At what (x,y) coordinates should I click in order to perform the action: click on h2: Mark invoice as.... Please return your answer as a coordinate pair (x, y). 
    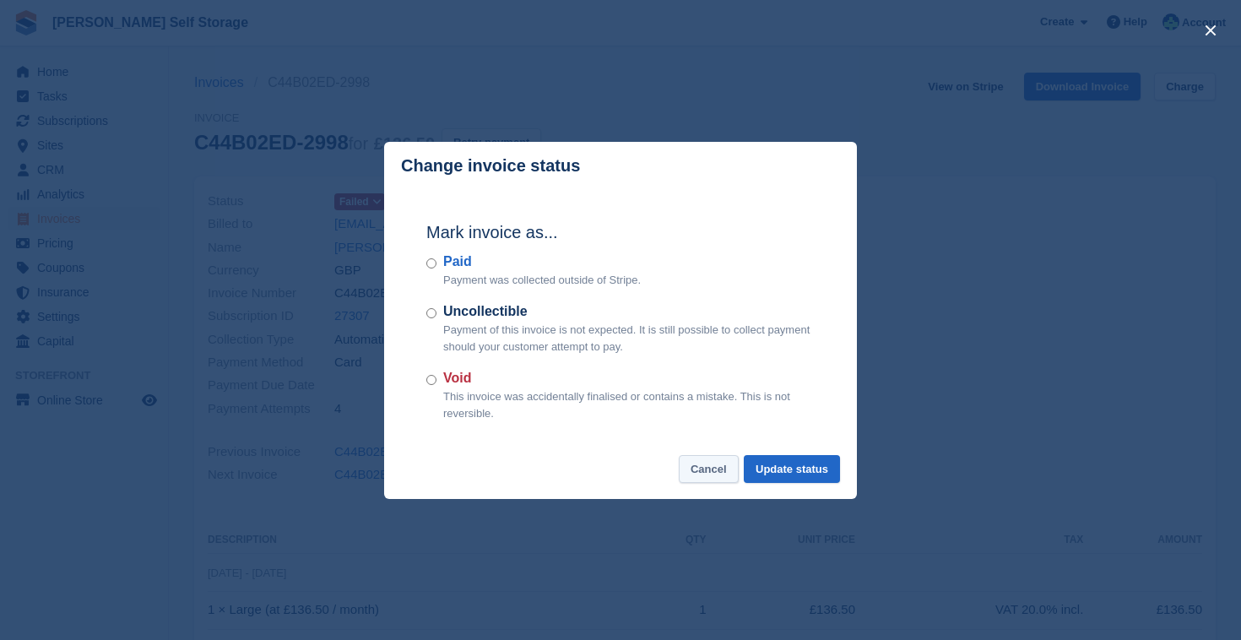
    Looking at the image, I should click on (621, 232).